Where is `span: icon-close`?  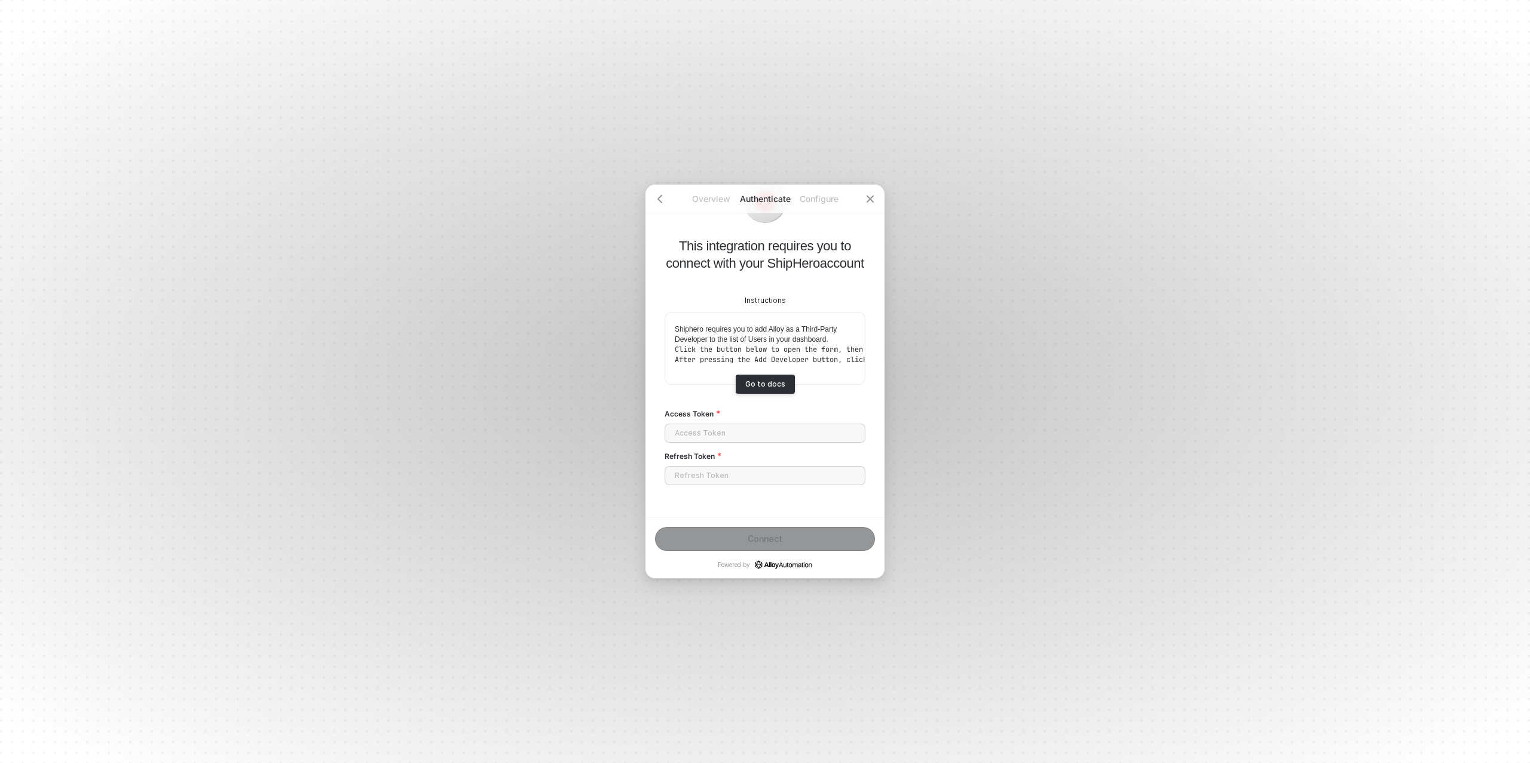 span: icon-close is located at coordinates (870, 199).